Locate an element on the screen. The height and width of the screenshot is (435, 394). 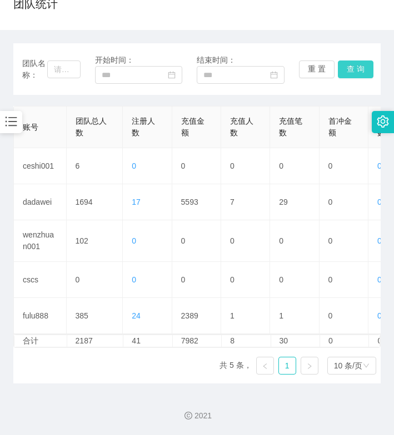
span: 团队名称： is located at coordinates (34, 69).